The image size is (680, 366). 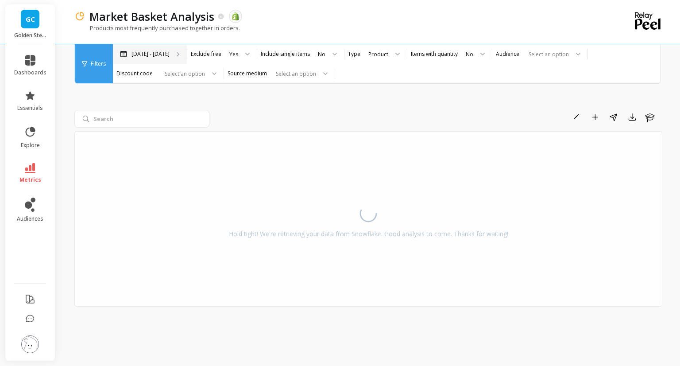 What do you see at coordinates (30, 35) in the screenshot?
I see `p: Golden Steer Steak Company` at bounding box center [30, 35].